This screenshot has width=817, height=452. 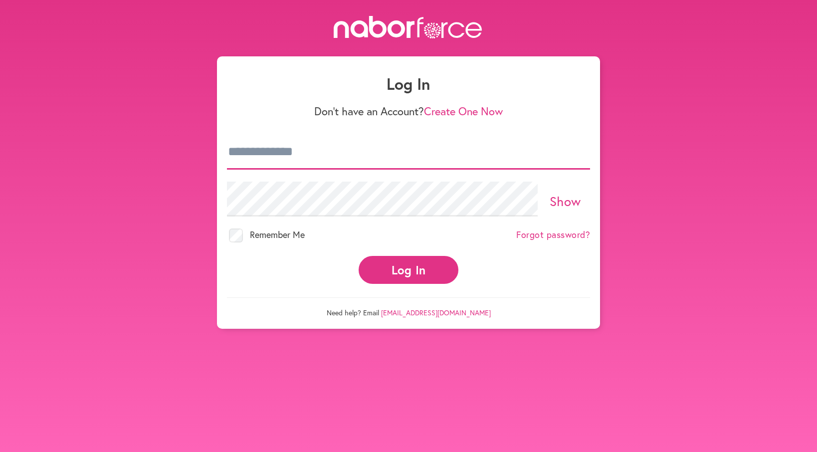 I want to click on p: Don't have an Account?, so click(x=408, y=111).